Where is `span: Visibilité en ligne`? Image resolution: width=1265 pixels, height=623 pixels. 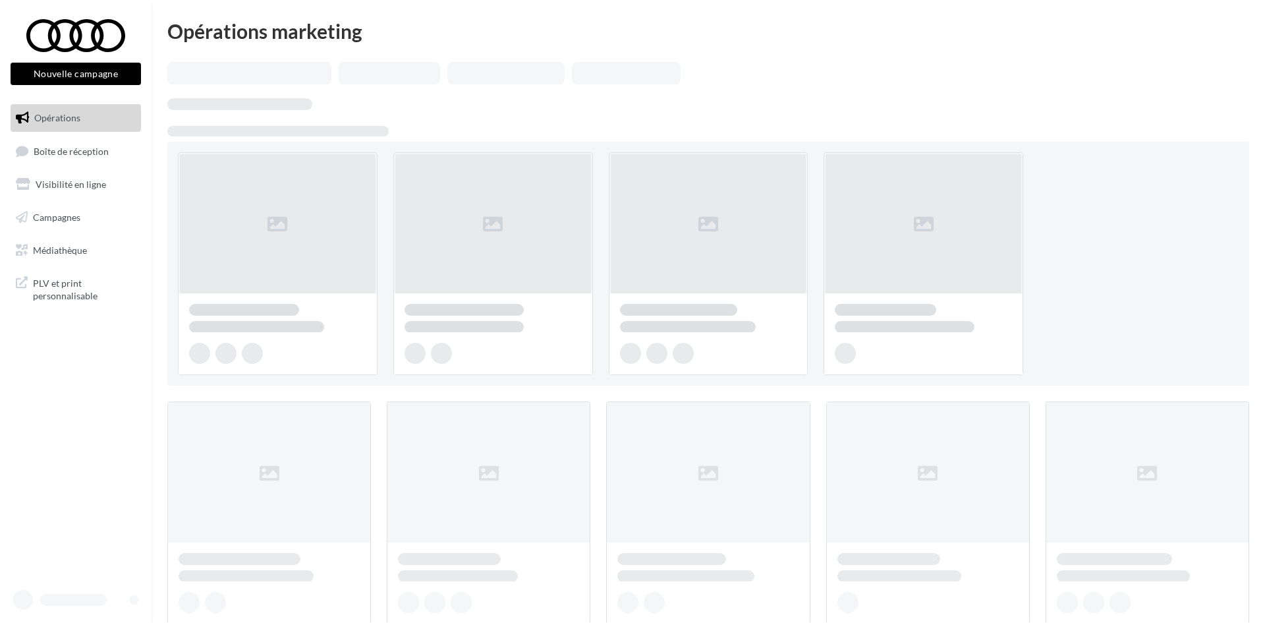
span: Visibilité en ligne is located at coordinates (70, 184).